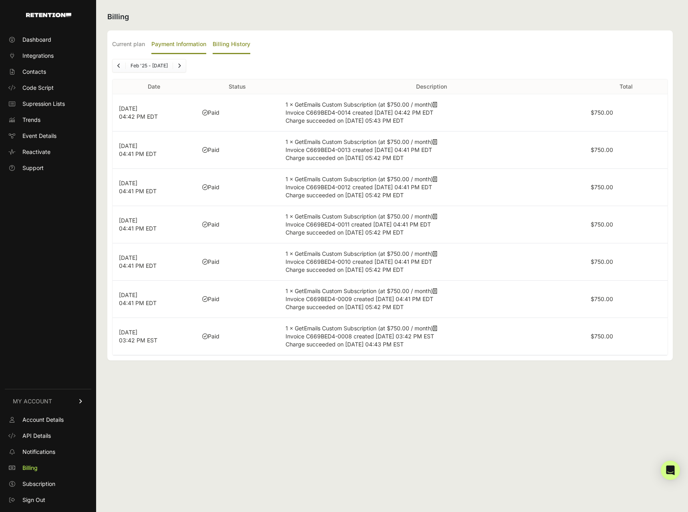 The image size is (688, 512). I want to click on span: MY ACCOUNT, so click(32, 401).